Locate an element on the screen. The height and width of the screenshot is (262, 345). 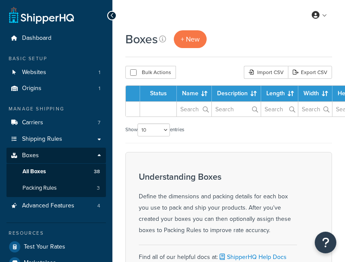
a: Origins 1 is located at coordinates (56, 88).